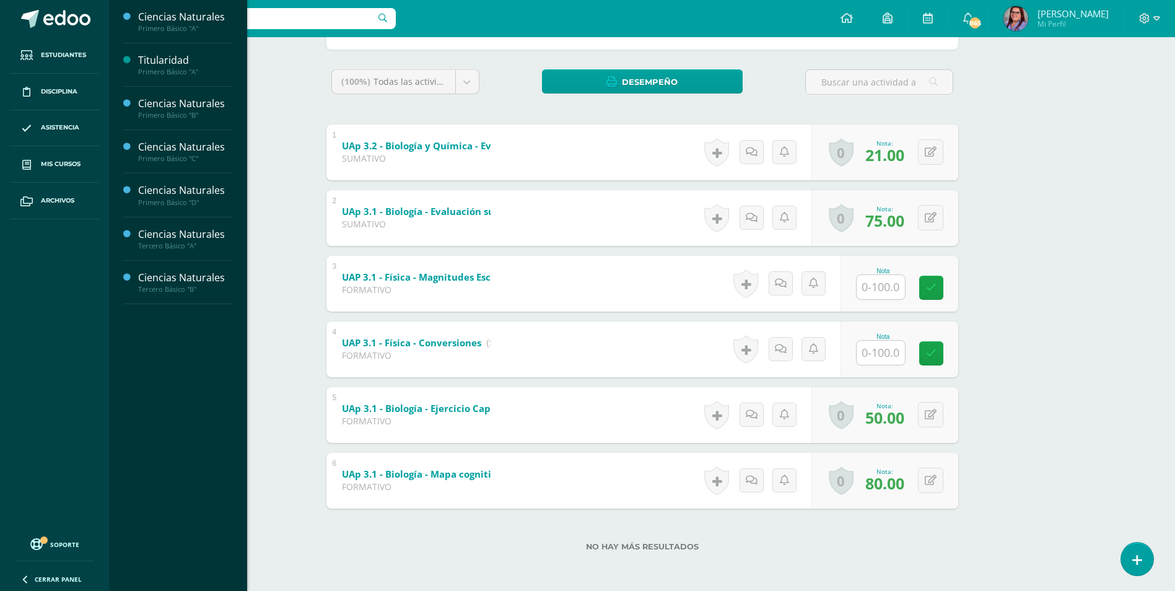 The image size is (1175, 591). What do you see at coordinates (59, 92) in the screenshot?
I see `span: Disciplina` at bounding box center [59, 92].